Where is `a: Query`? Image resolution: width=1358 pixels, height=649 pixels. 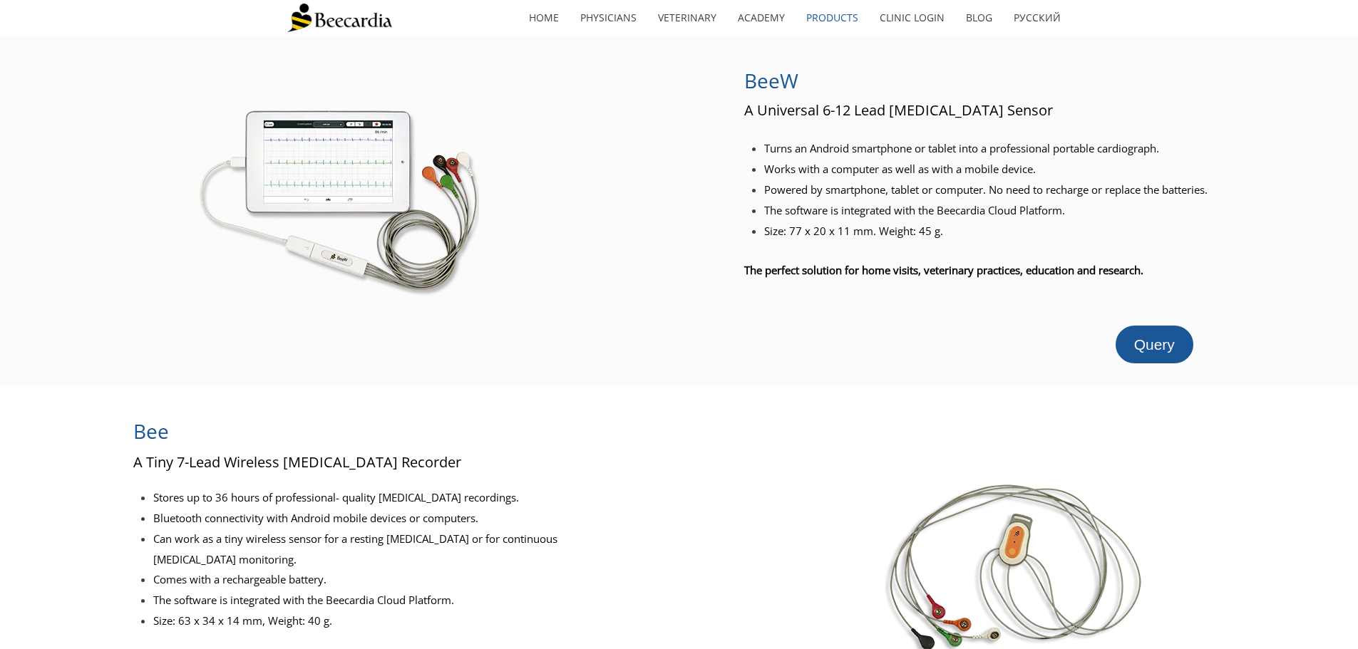 a: Query is located at coordinates (1154, 344).